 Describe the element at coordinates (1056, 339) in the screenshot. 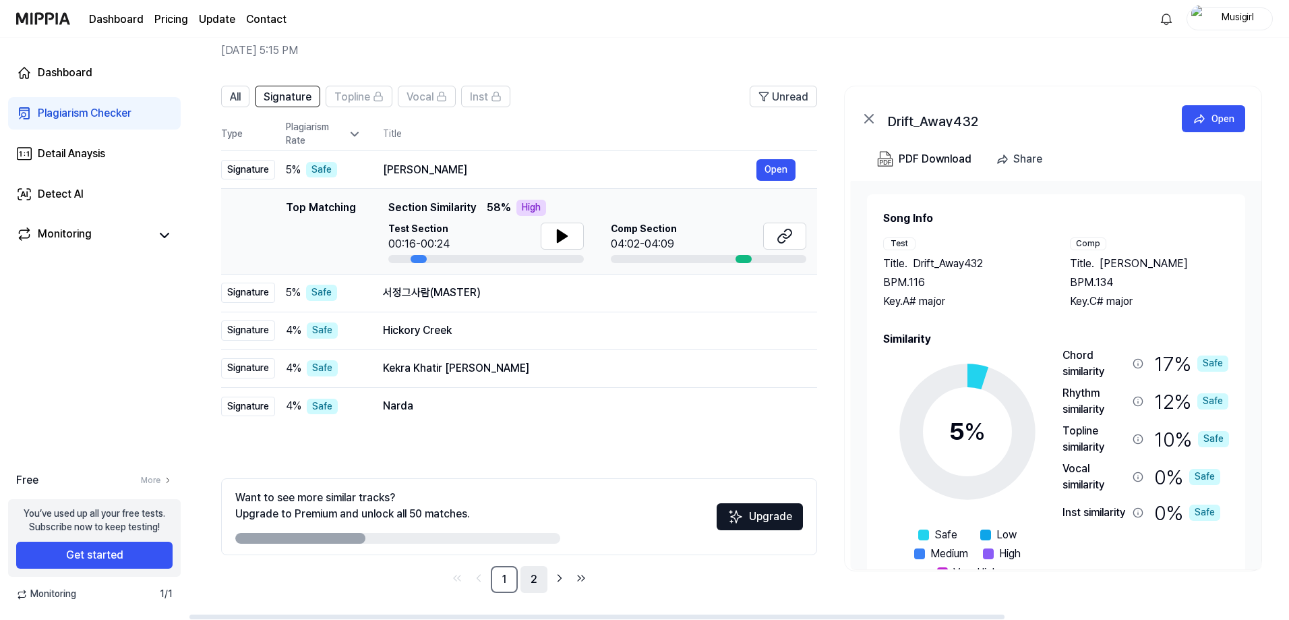

I see `h2: Similarity` at that location.